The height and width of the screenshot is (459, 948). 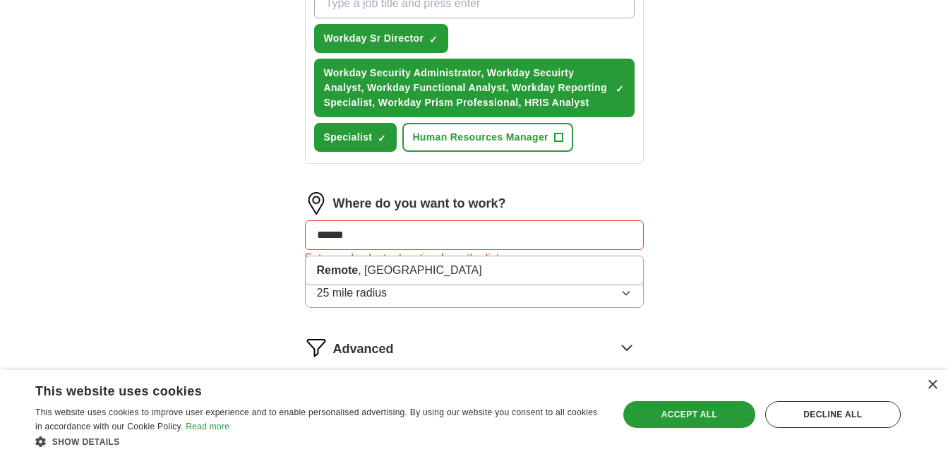 I want to click on strong: Remote, so click(x=337, y=270).